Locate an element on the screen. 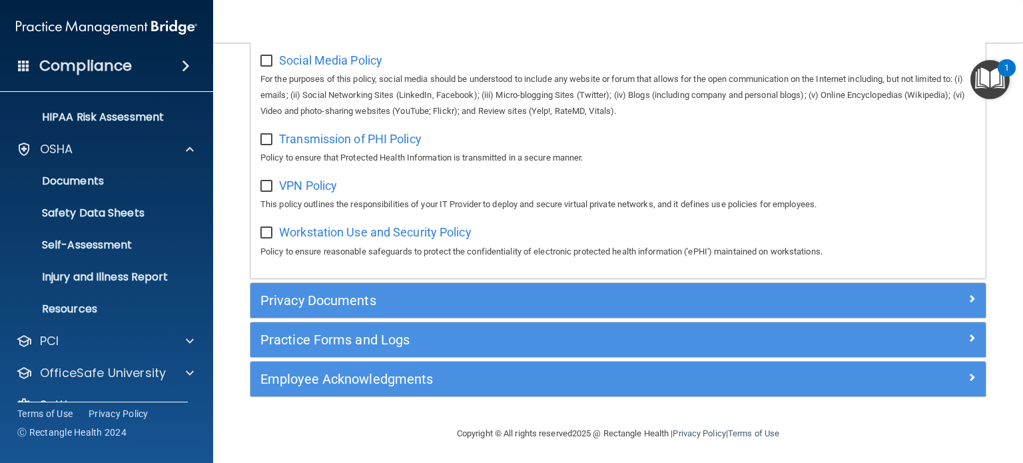 This screenshot has height=463, width=1023. p: Policy to ensure reasonable safeguards to protect the confidentiality of electronic protected hea... is located at coordinates (618, 252).